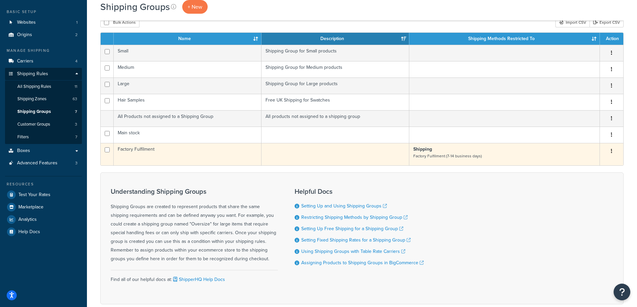 Image resolution: width=637 pixels, height=307 pixels. Describe the element at coordinates (43, 163) in the screenshot. I see `a: Advanced Features 3` at that location.